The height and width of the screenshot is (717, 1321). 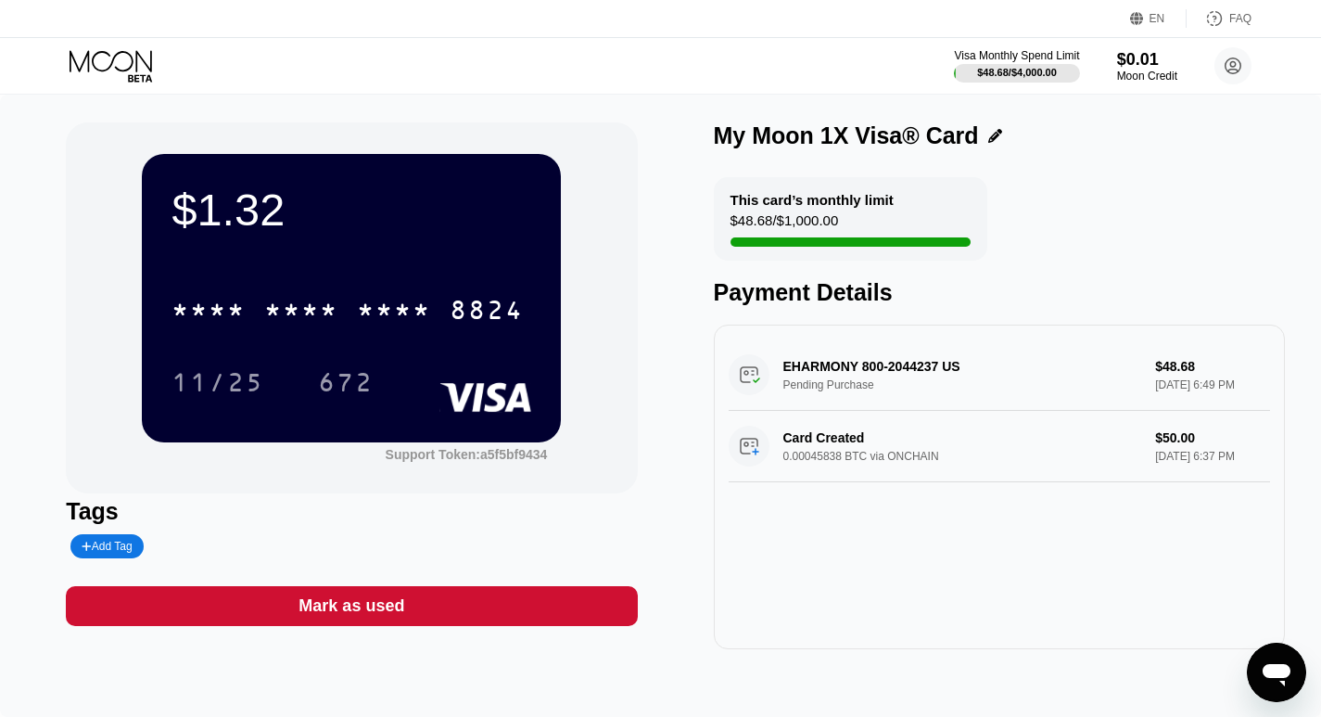 What do you see at coordinates (1017, 72) in the screenshot?
I see `div: $48.68 / $4,000.00` at bounding box center [1017, 72].